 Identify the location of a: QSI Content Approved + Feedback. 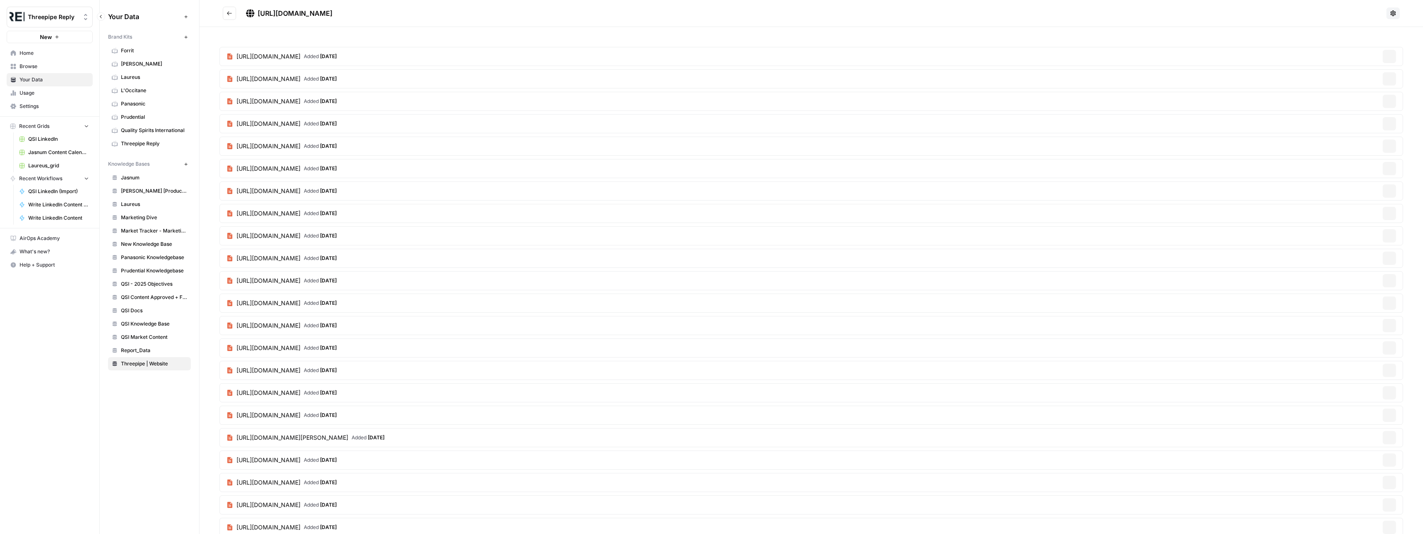
(149, 298).